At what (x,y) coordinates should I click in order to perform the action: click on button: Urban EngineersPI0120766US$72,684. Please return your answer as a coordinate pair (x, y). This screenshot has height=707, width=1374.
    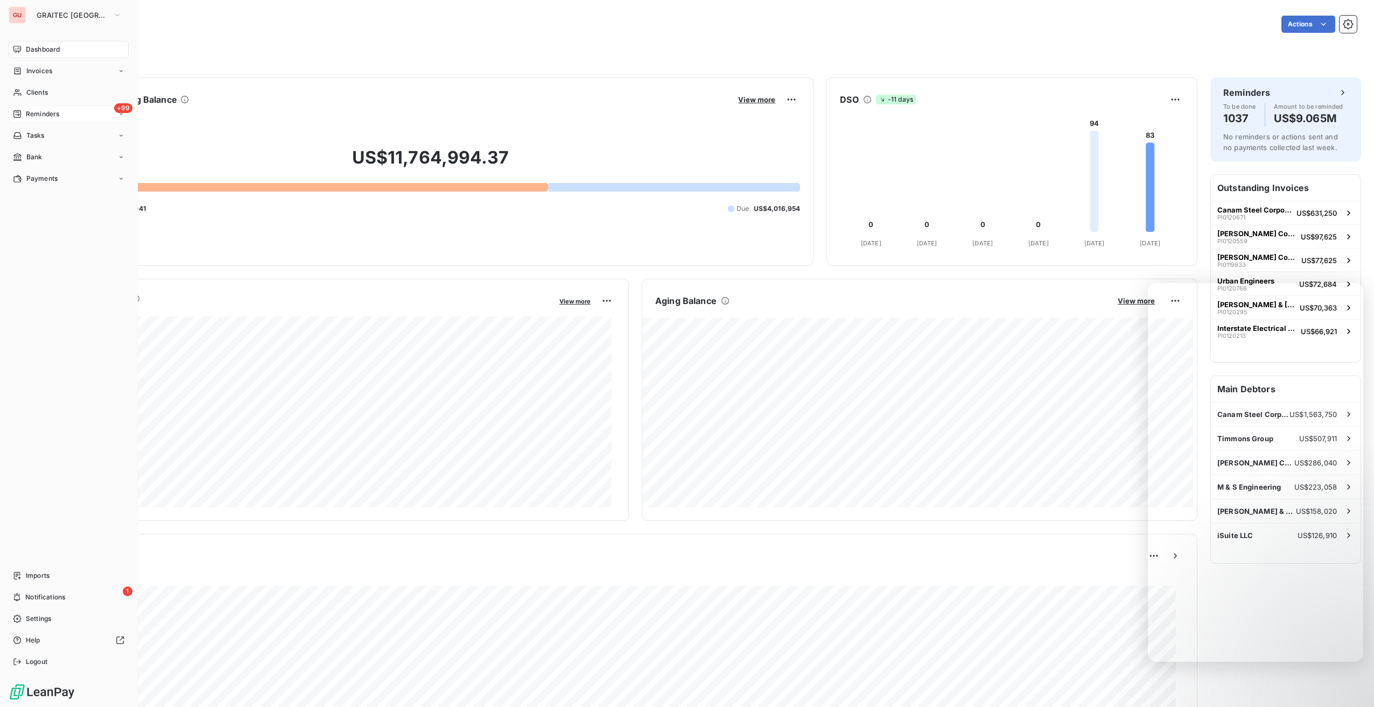
    Looking at the image, I should click on (1286, 284).